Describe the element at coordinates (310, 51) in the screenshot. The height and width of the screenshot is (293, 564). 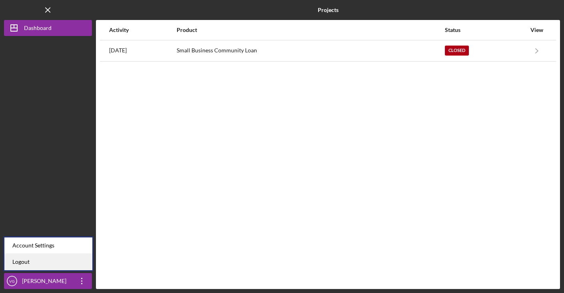
I see `div: Small Business Community Loan` at that location.